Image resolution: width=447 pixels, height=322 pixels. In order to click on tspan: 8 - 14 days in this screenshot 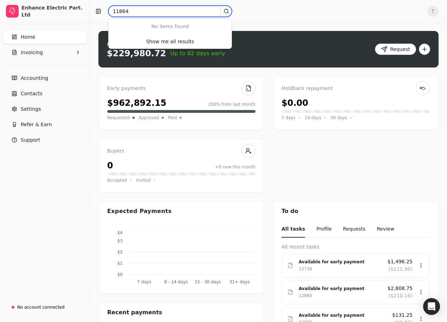, I will do `click(176, 282)`.